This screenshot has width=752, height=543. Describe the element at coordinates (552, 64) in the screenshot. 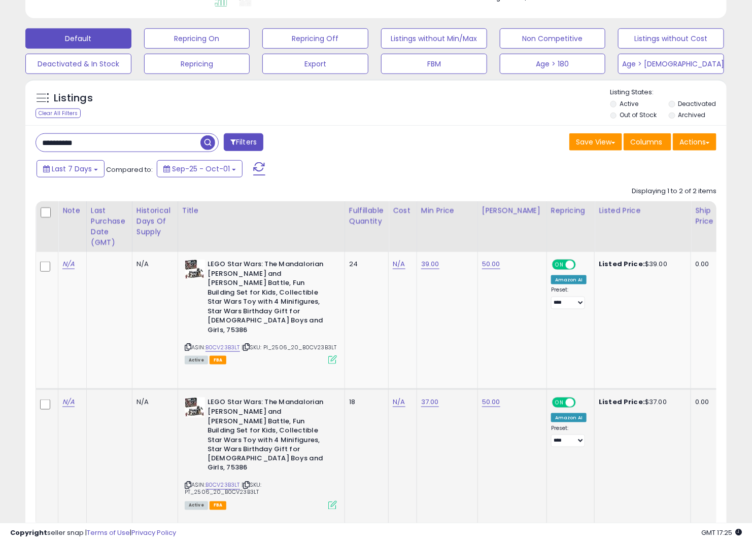

I see `button: Age > 180` at that location.